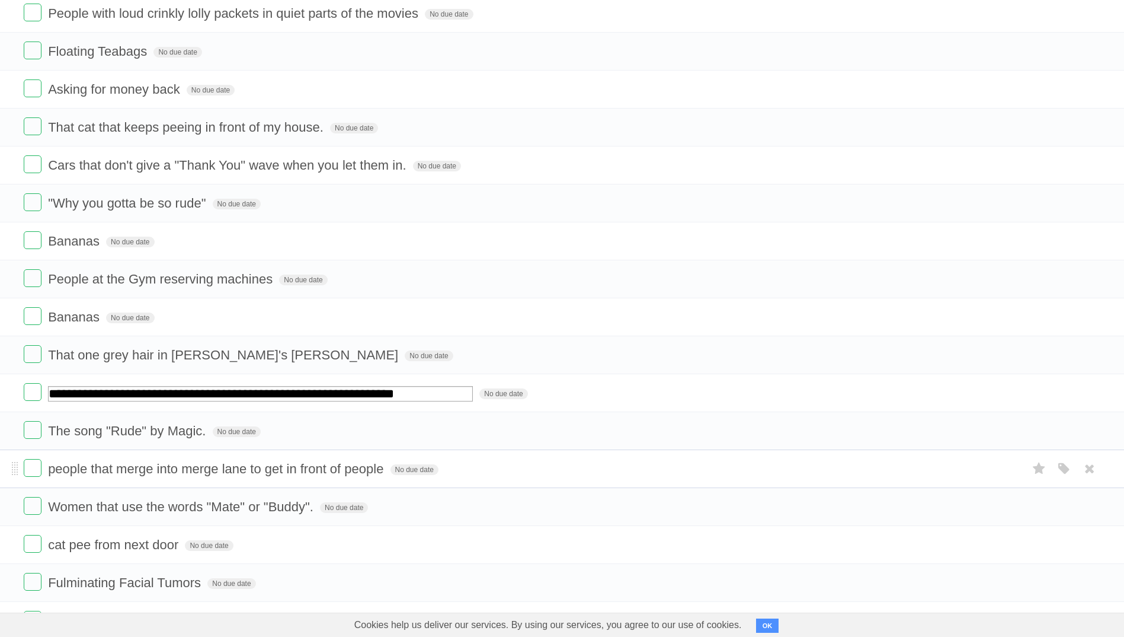 The image size is (1124, 637). I want to click on span: The song "Rude" by Magic., so click(128, 430).